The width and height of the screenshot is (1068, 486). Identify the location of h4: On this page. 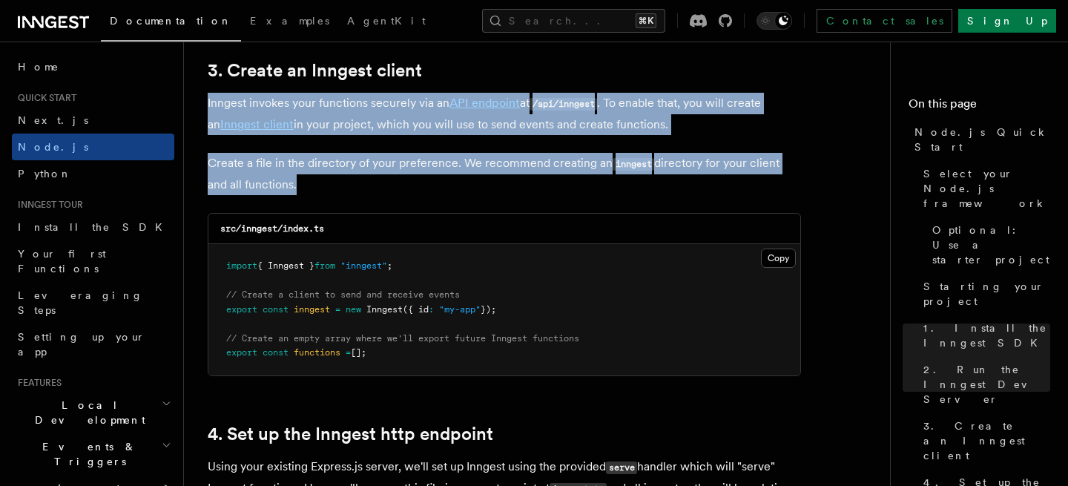
(979, 107).